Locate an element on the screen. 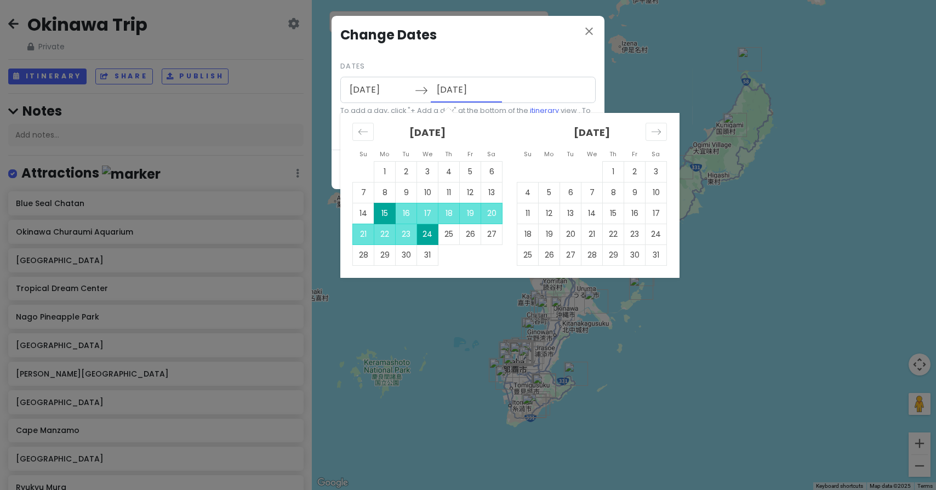 Image resolution: width=936 pixels, height=490 pixels. td: Choose Tuesday, December 2, 2025 as your check-out date. It’s available. is located at coordinates (406, 172).